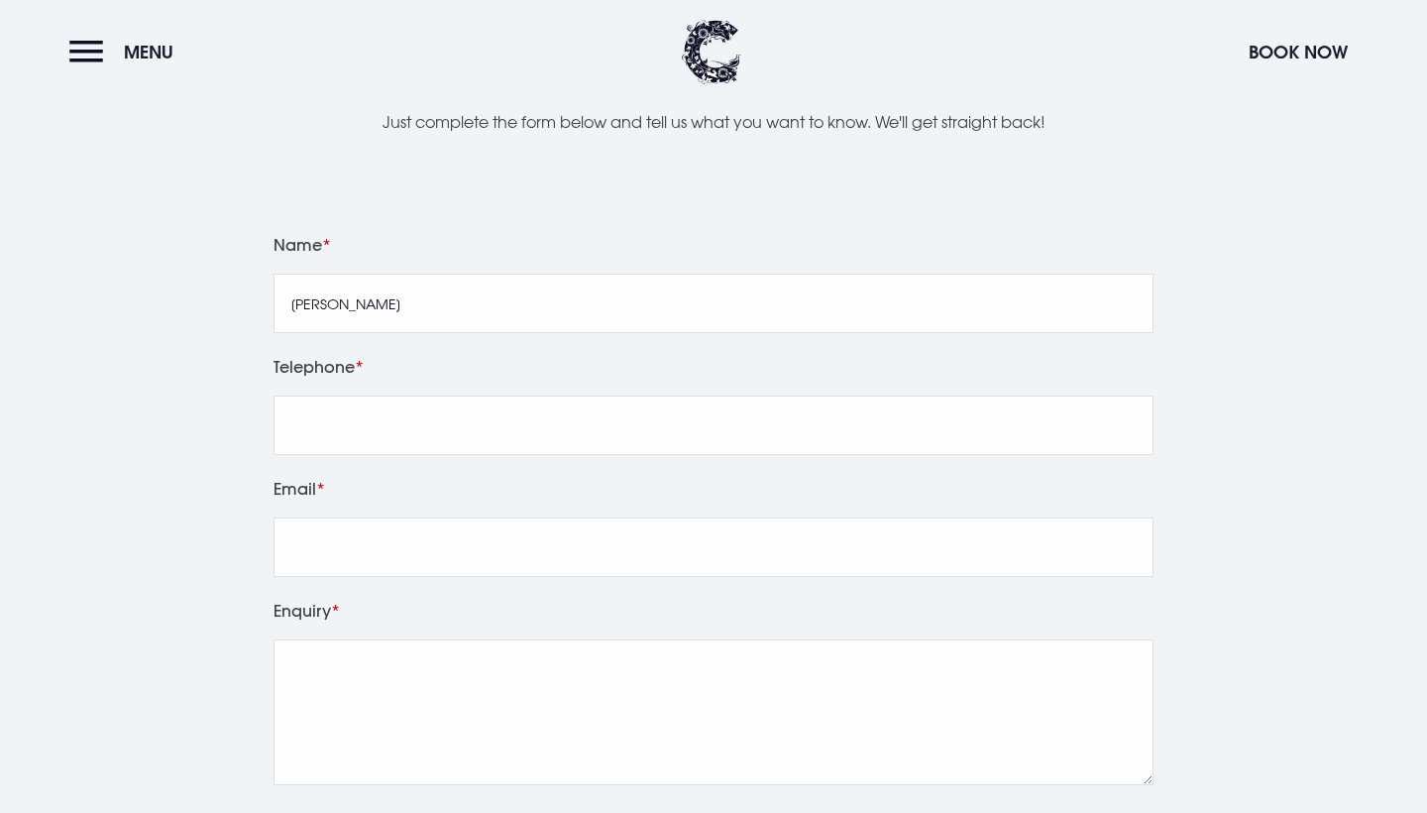  What do you see at coordinates (126, 52) in the screenshot?
I see `button: Menu` at bounding box center [126, 52].